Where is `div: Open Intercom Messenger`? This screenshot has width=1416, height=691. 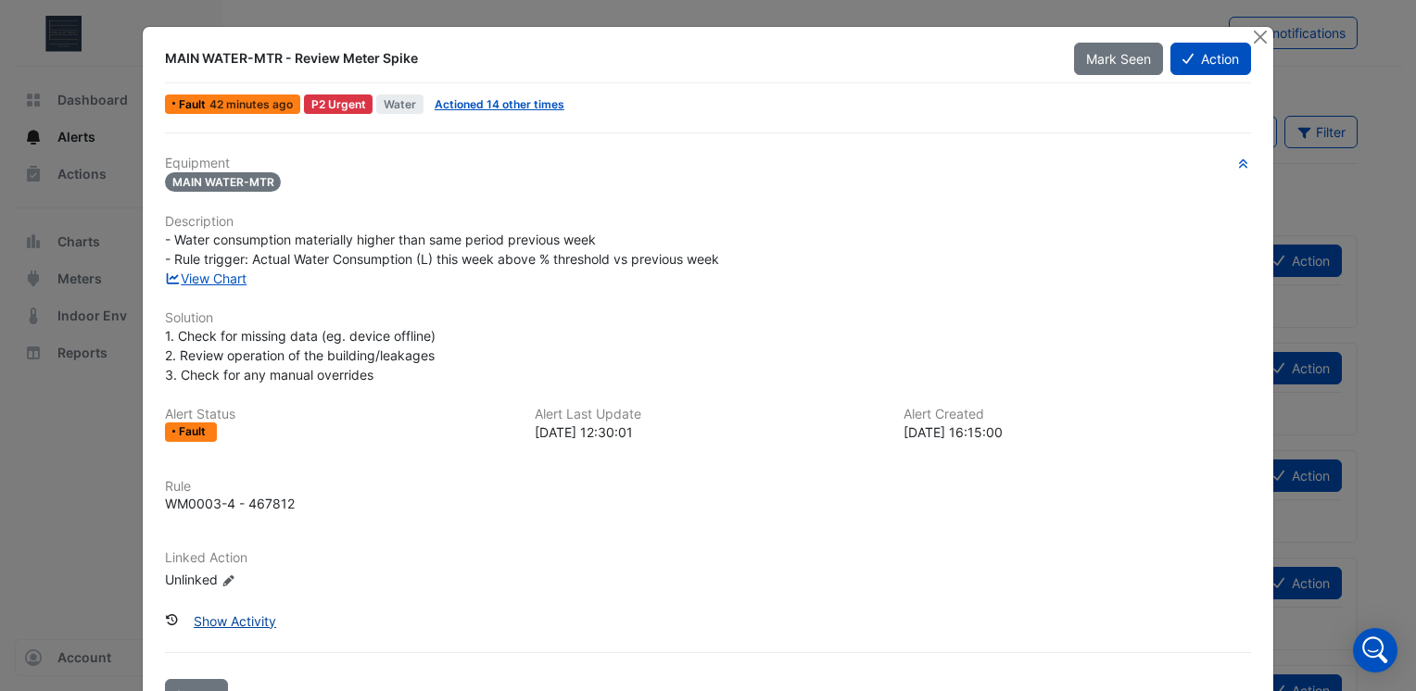 div: Open Intercom Messenger is located at coordinates (1375, 650).